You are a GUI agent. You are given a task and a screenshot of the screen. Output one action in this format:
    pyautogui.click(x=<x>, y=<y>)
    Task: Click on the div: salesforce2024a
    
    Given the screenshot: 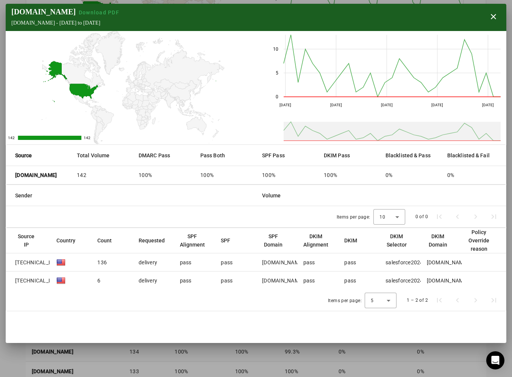 What is the action you would take?
    pyautogui.click(x=406, y=263)
    